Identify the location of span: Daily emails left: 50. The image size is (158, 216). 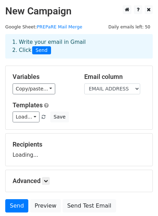
(130, 27).